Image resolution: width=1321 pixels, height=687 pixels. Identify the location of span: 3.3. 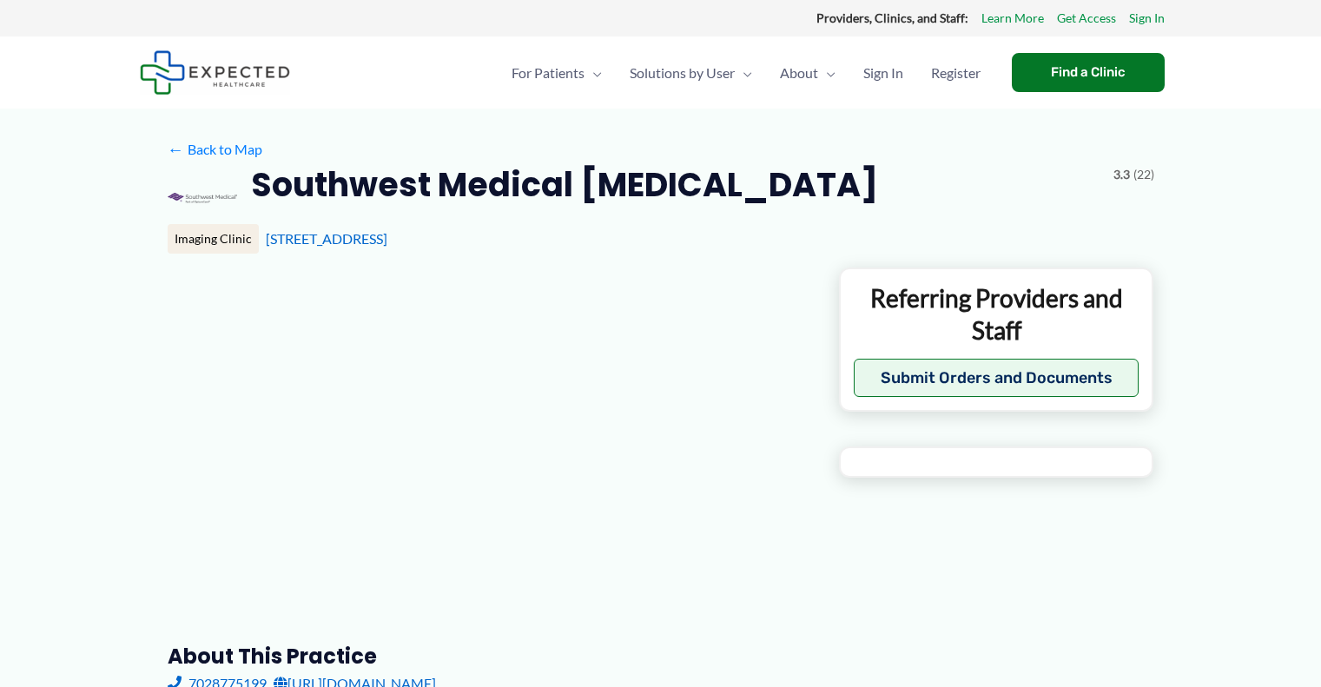
(1121, 175).